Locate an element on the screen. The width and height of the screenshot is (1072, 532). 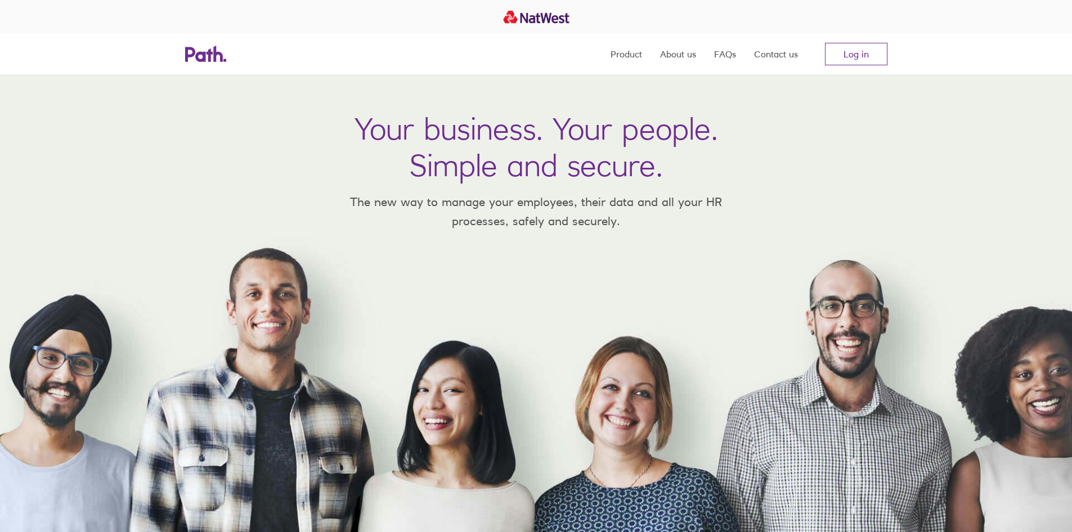
a: Log in is located at coordinates (856, 54).